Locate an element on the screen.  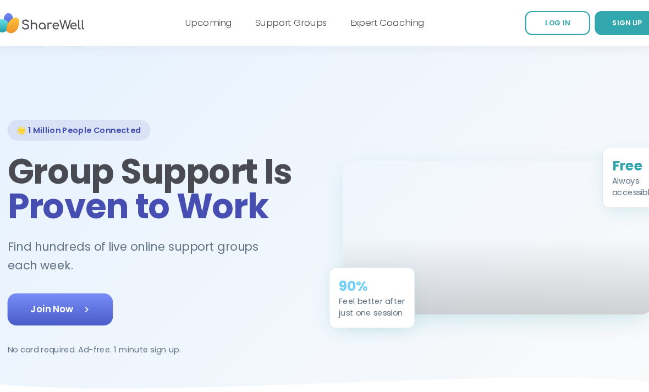
a: Join Now is located at coordinates (68, 295).